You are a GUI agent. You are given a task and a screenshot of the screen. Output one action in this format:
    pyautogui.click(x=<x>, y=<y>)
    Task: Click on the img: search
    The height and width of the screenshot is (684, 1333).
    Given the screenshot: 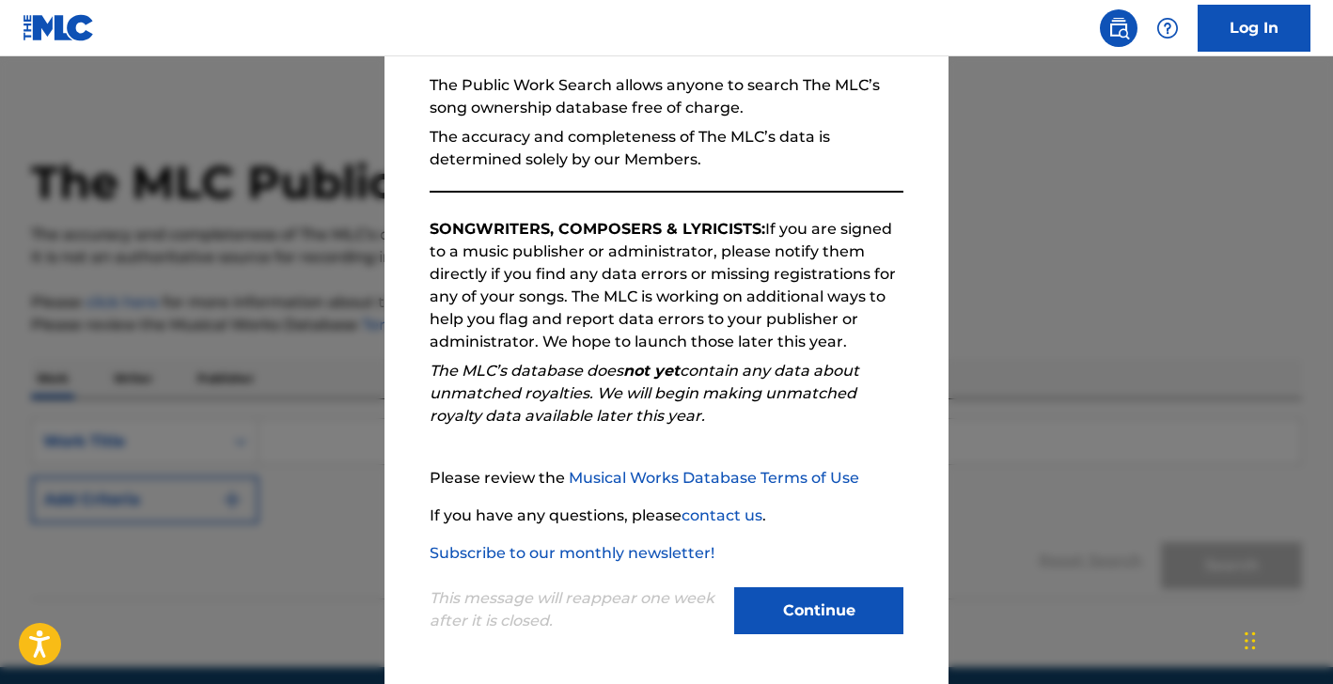 What is the action you would take?
    pyautogui.click(x=1119, y=28)
    